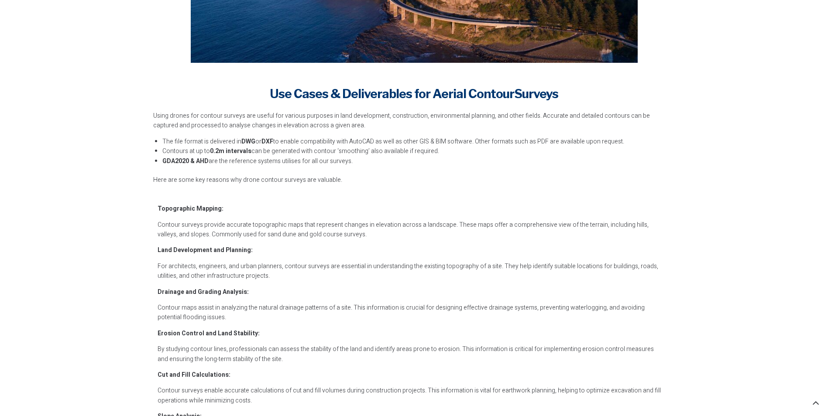 This screenshot has width=828, height=416. I want to click on p: For architects, engineers, and urban planners, contour surveys are essential in understanding the..., so click(410, 271).